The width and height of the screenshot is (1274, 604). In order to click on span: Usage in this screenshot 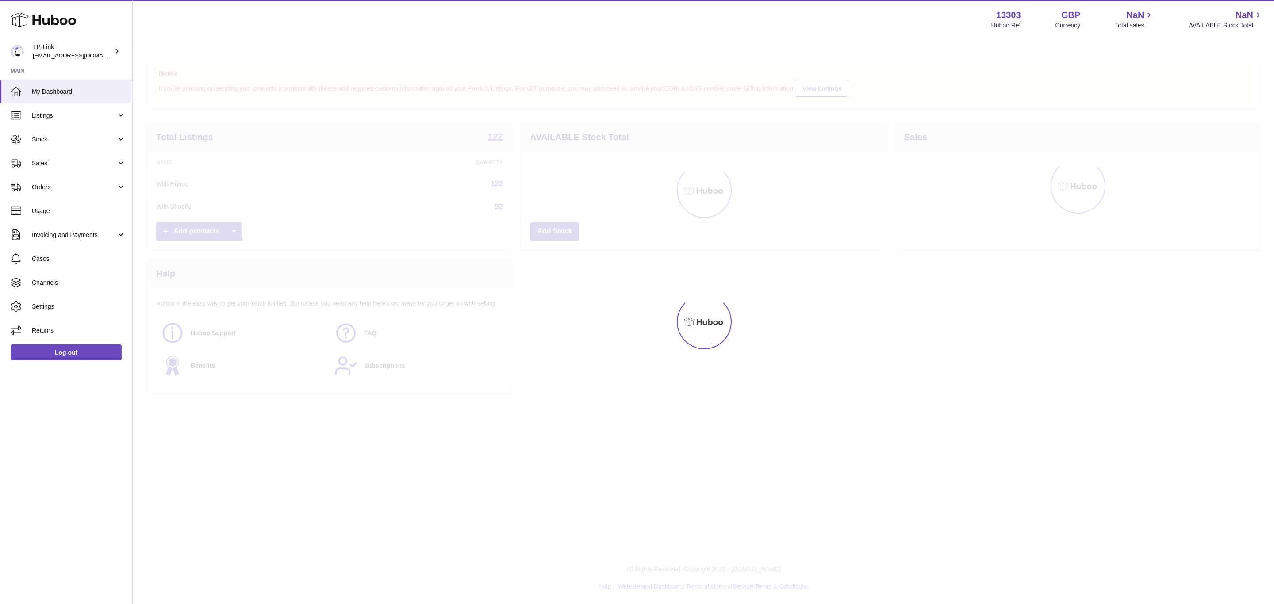, I will do `click(79, 211)`.